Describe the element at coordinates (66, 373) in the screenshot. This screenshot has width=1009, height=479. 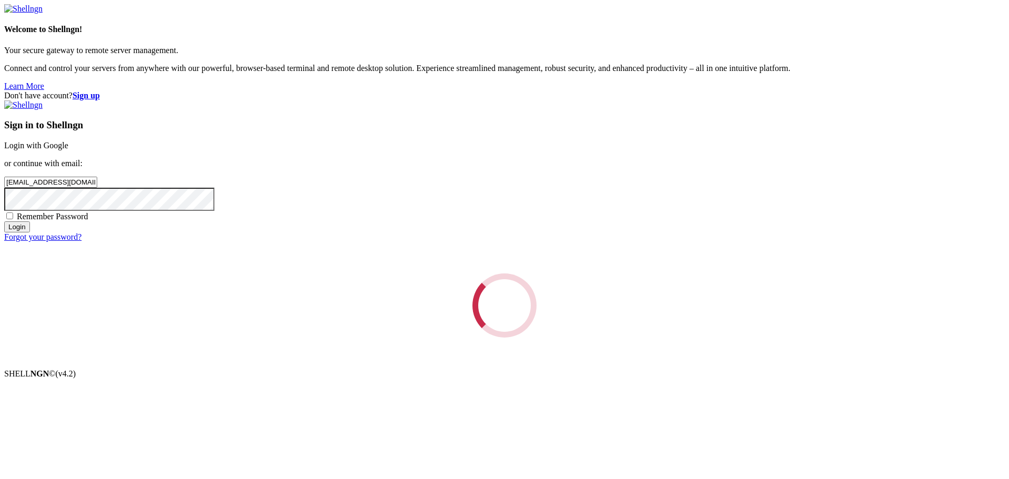
I see `span: 4.2.0` at that location.